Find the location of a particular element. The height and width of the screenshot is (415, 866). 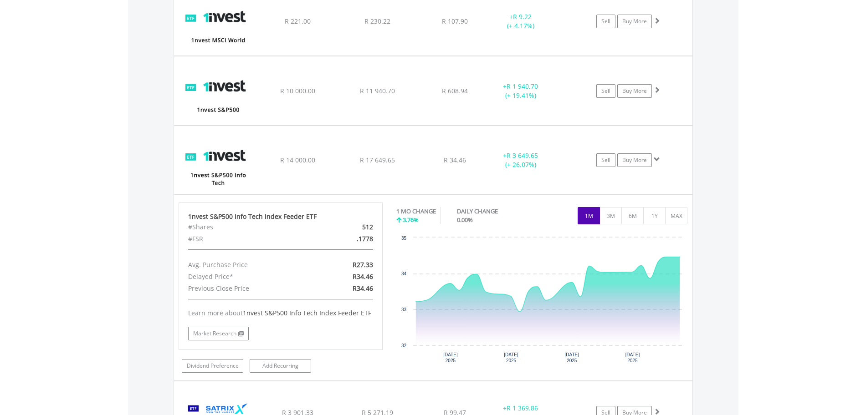

button: 1Y is located at coordinates (654, 216).